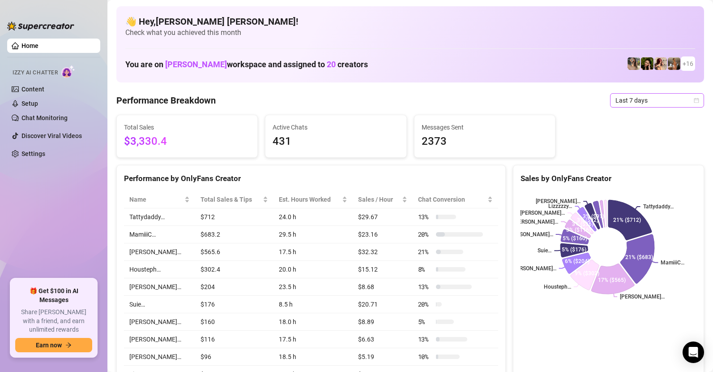 The image size is (713, 372). I want to click on td: 29.5 h, so click(313, 234).